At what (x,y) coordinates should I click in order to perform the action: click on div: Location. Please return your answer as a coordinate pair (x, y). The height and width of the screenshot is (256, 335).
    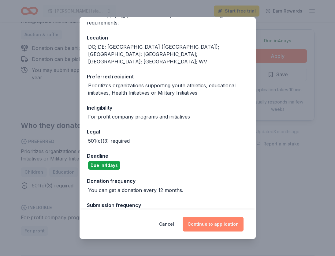
    Looking at the image, I should click on (168, 38).